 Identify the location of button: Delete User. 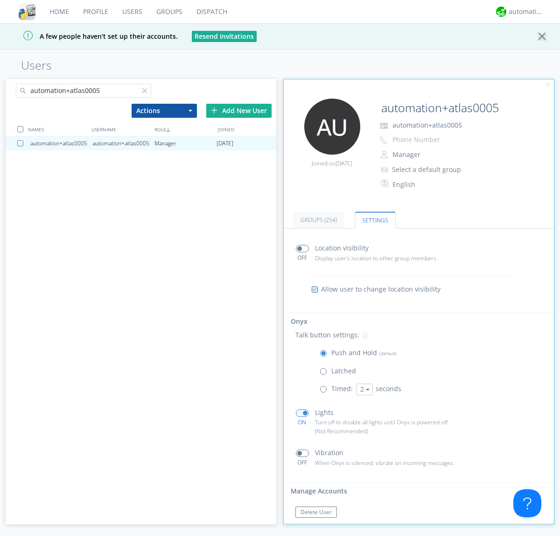
(316, 512).